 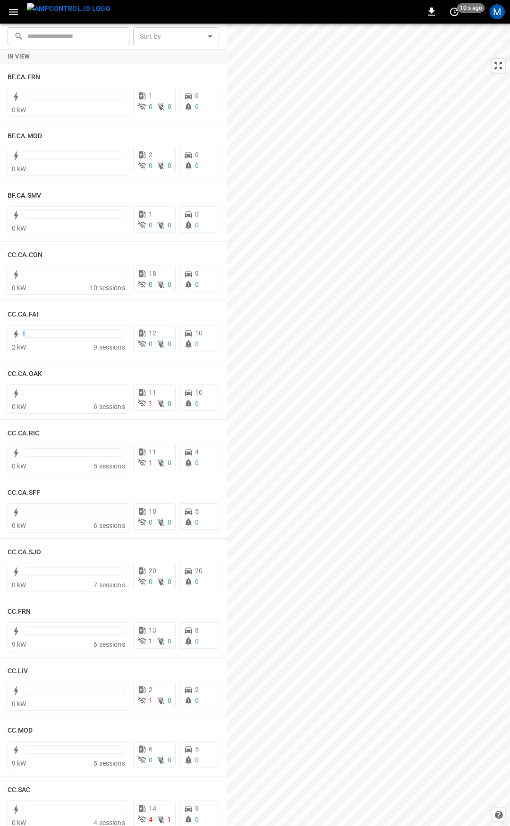 What do you see at coordinates (24, 493) in the screenshot?
I see `h6: CC.CA.SFF` at bounding box center [24, 493].